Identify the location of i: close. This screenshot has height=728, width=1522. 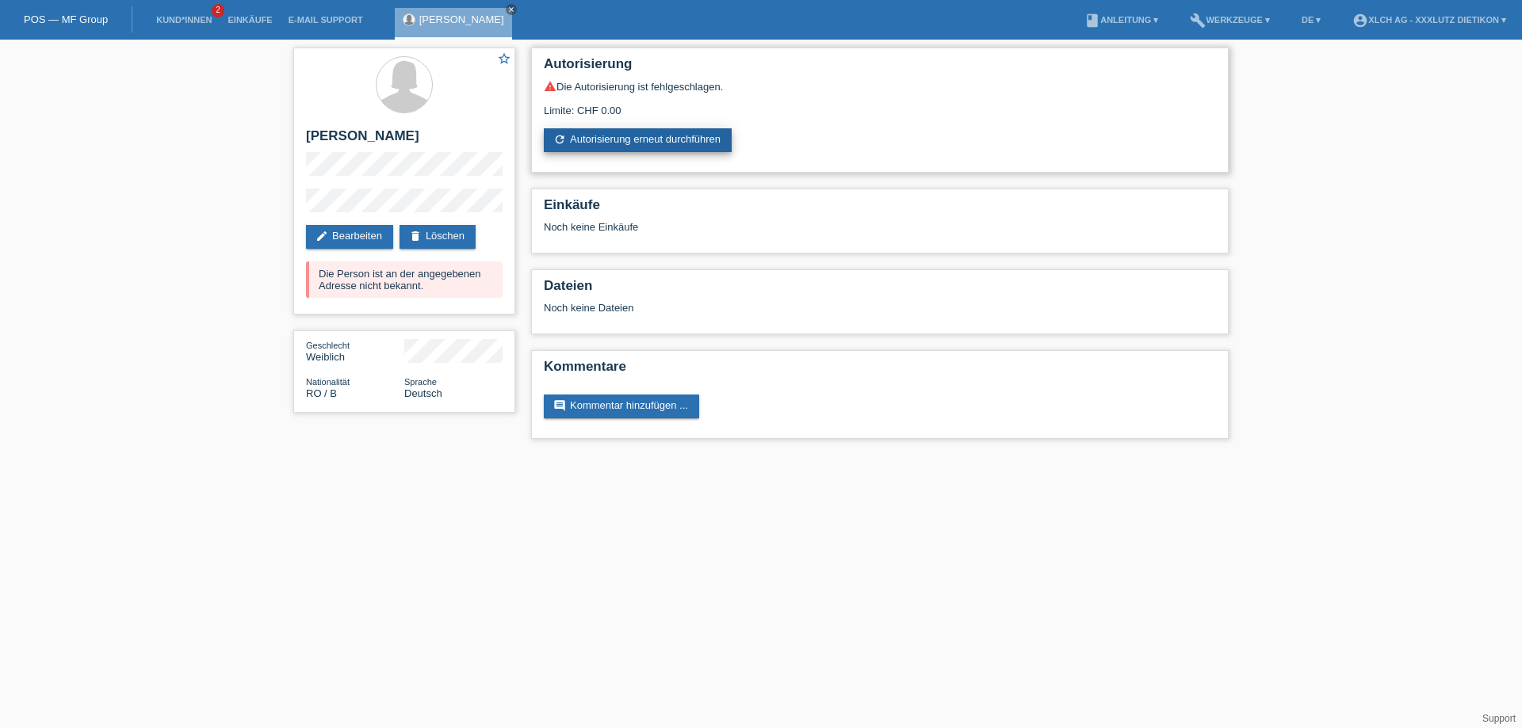
(511, 10).